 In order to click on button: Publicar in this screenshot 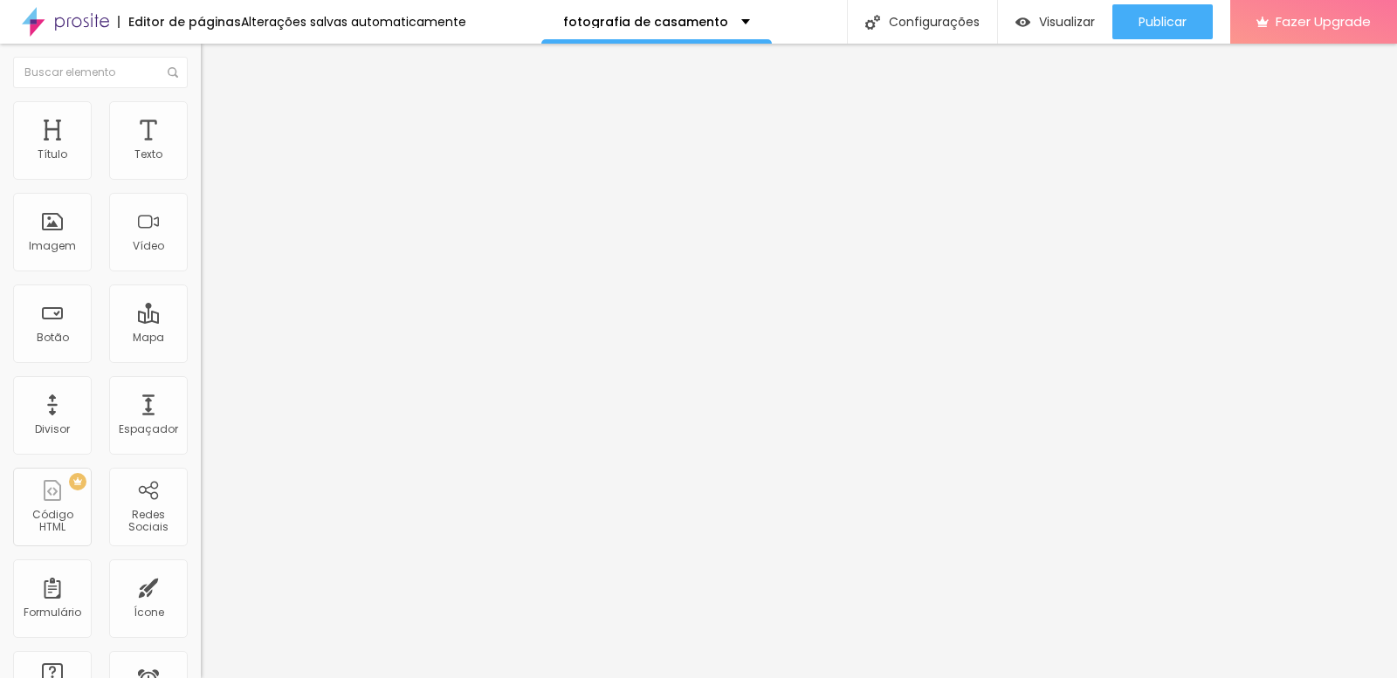, I will do `click(1162, 22)`.